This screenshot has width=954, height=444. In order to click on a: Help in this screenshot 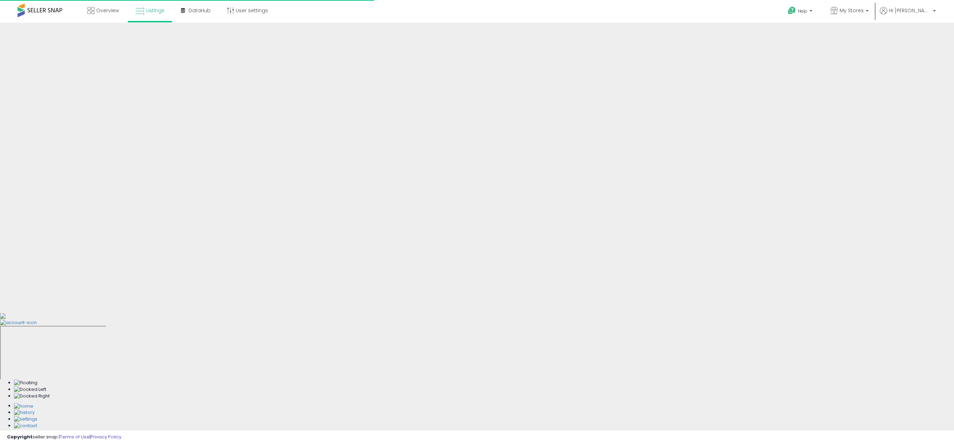, I will do `click(801, 12)`.